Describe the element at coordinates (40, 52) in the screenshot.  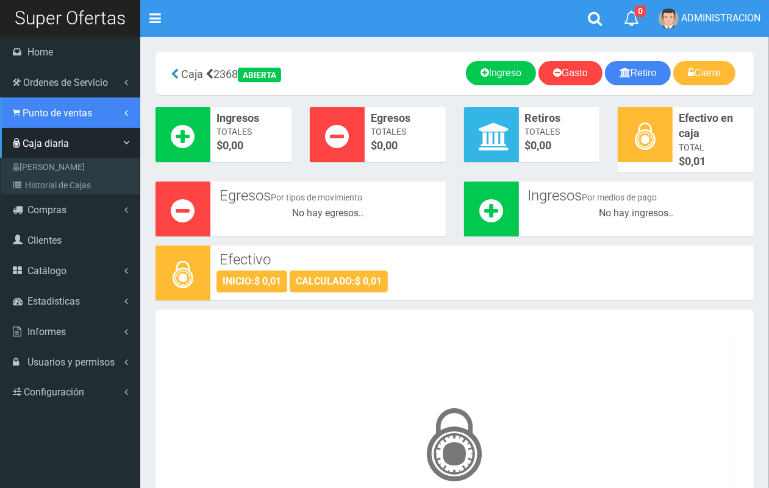
I see `span: Home` at that location.